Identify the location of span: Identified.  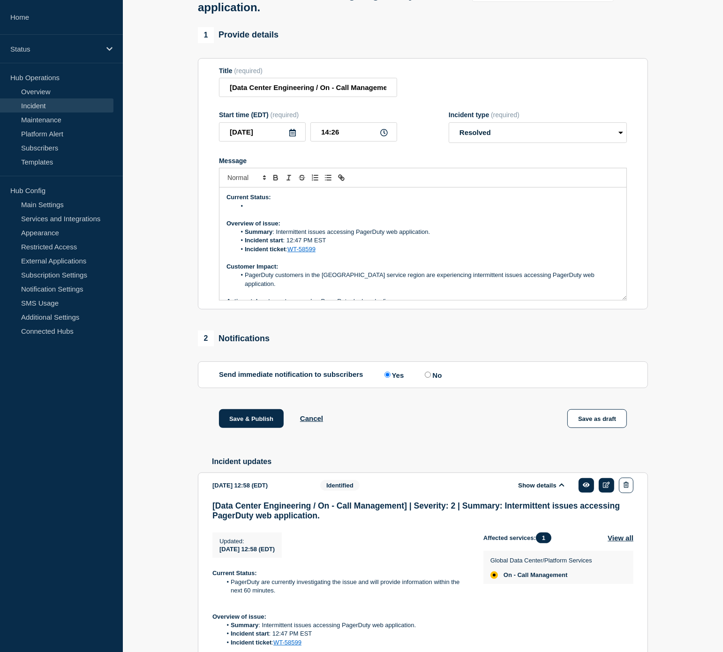
(340, 485).